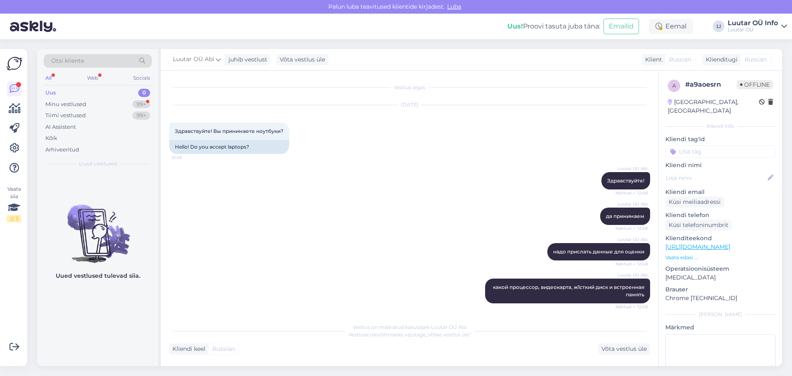 The height and width of the screenshot is (376, 792). What do you see at coordinates (98, 164) in the screenshot?
I see `span: Uued vestlused` at bounding box center [98, 164].